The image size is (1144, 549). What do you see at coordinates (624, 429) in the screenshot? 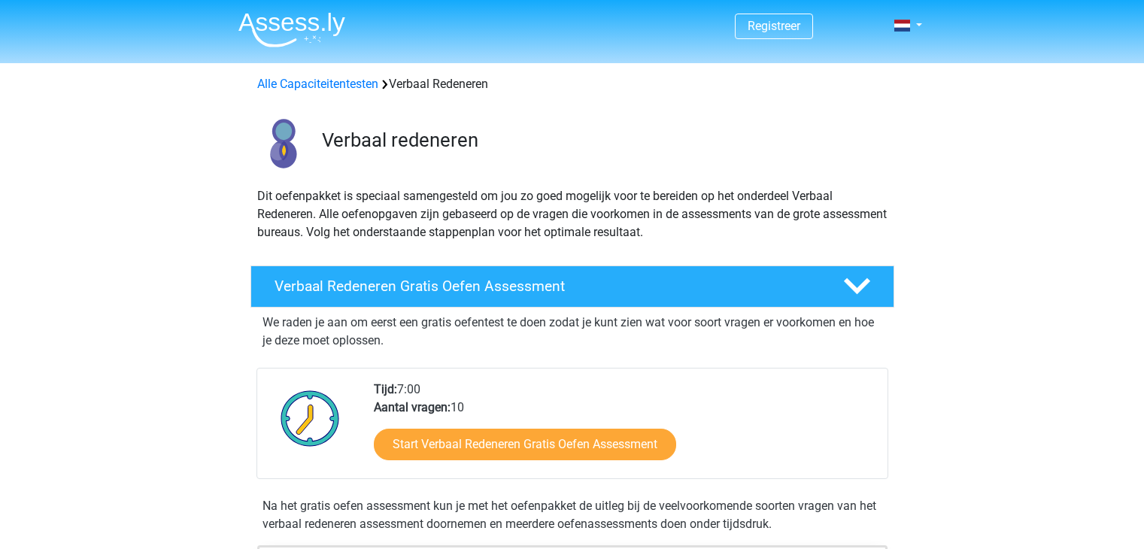
I see `div: 7:00 10` at bounding box center [624, 429].